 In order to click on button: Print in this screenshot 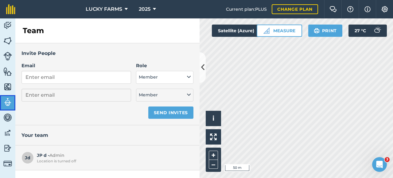, I will do `click(325, 31)`.